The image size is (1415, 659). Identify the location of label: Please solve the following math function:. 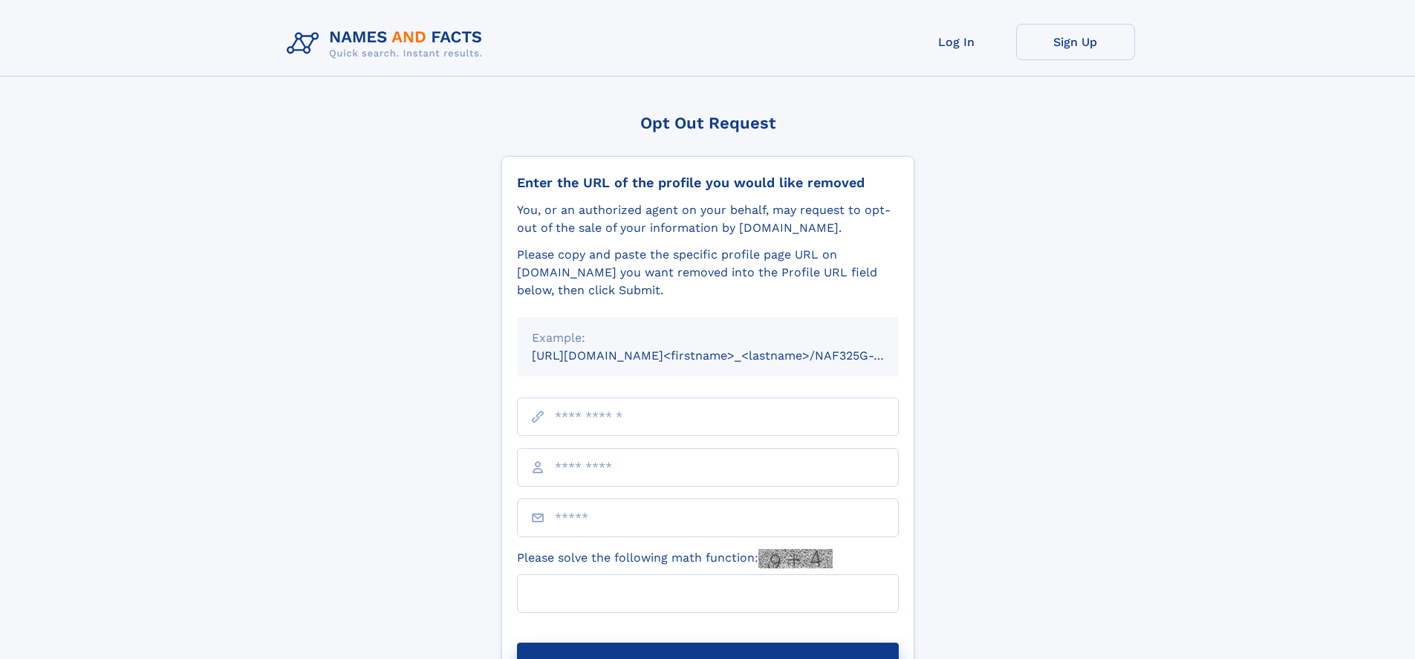
(675, 559).